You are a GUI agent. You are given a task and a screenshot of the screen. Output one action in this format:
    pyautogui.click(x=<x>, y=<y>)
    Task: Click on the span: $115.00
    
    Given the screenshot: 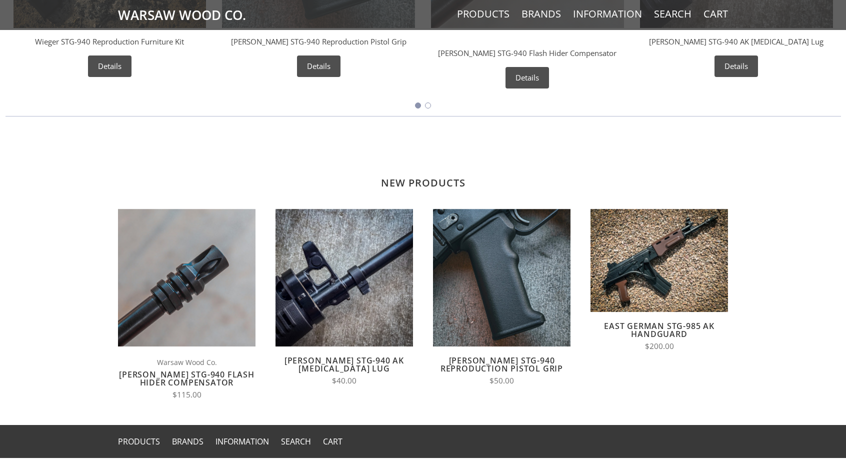 What is the action you would take?
    pyautogui.click(x=187, y=395)
    